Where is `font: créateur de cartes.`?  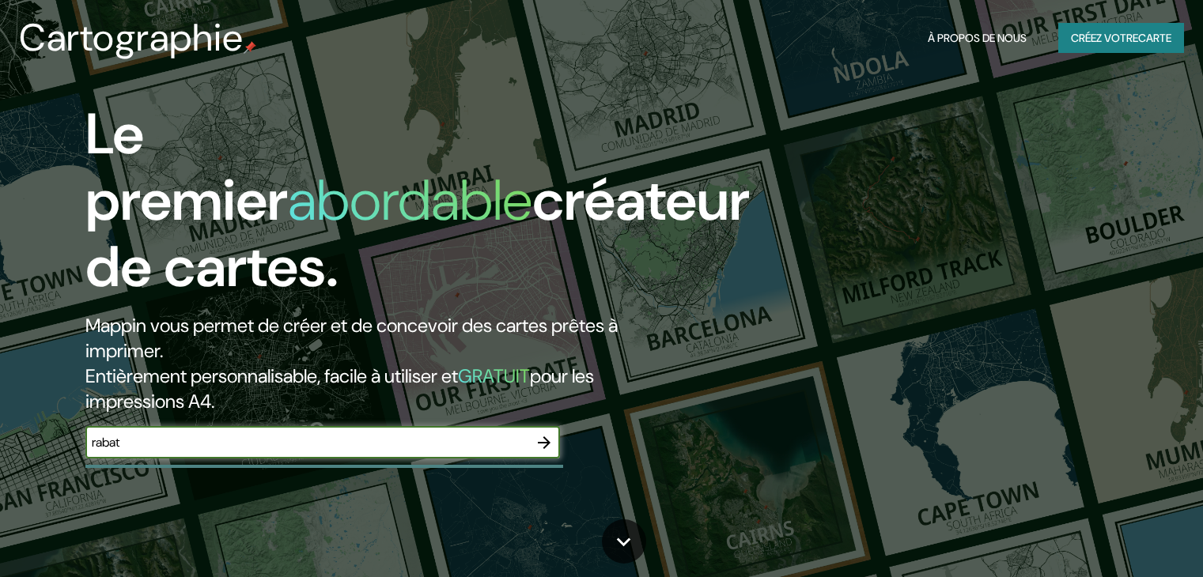 font: créateur de cartes. is located at coordinates (418, 233).